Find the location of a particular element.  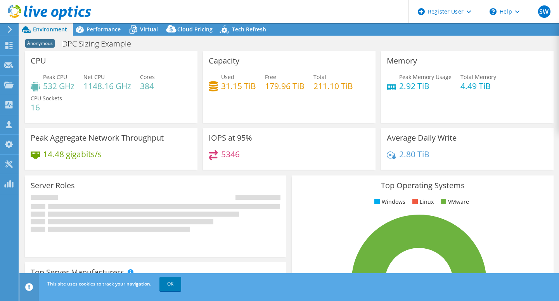

h3: Top Operating Systems is located at coordinates (422, 186).